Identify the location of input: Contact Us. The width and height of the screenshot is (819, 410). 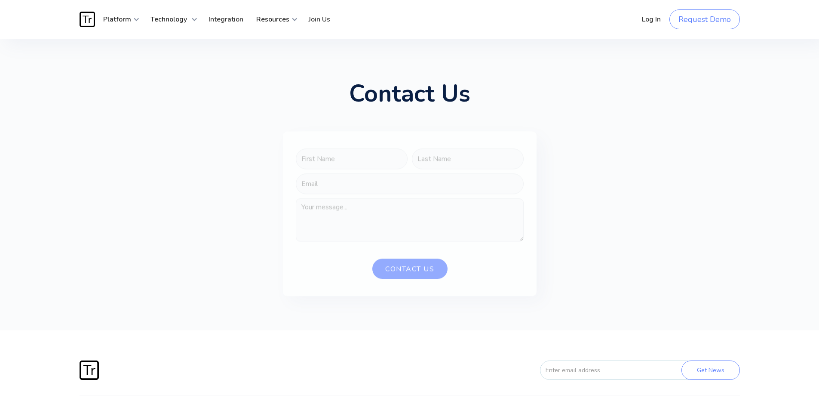
(409, 268).